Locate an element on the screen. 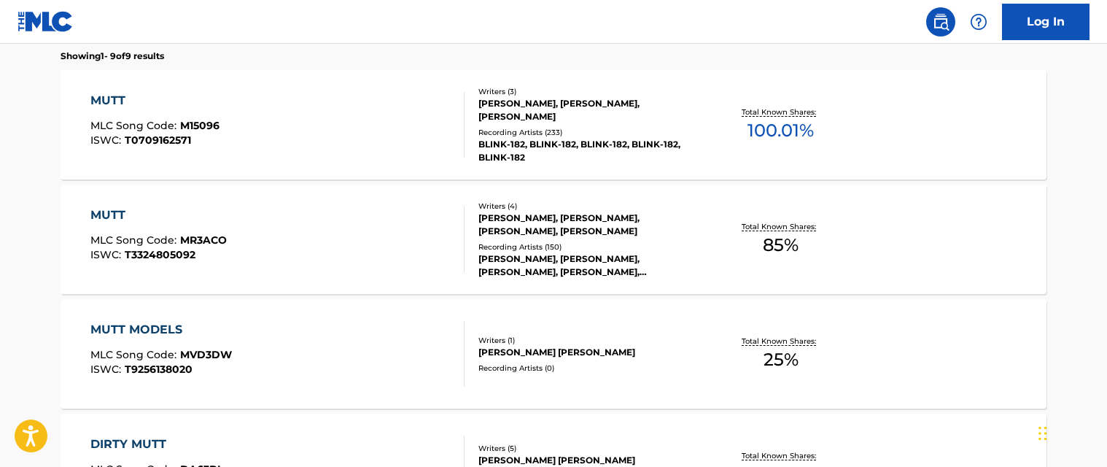 The width and height of the screenshot is (1107, 467). img: MLC Logo is located at coordinates (45, 21).